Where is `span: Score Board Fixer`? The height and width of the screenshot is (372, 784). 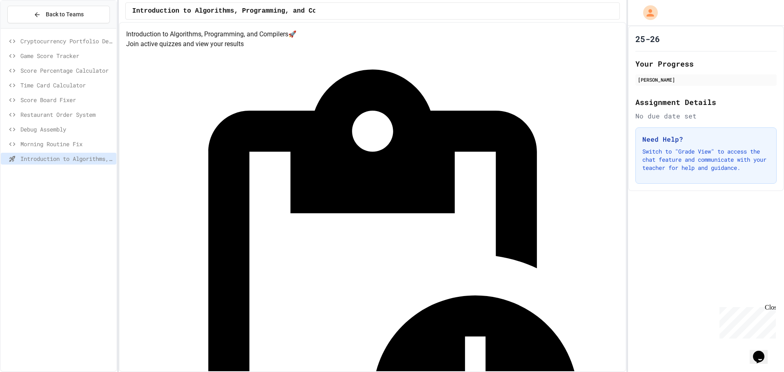 span: Score Board Fixer is located at coordinates (67, 100).